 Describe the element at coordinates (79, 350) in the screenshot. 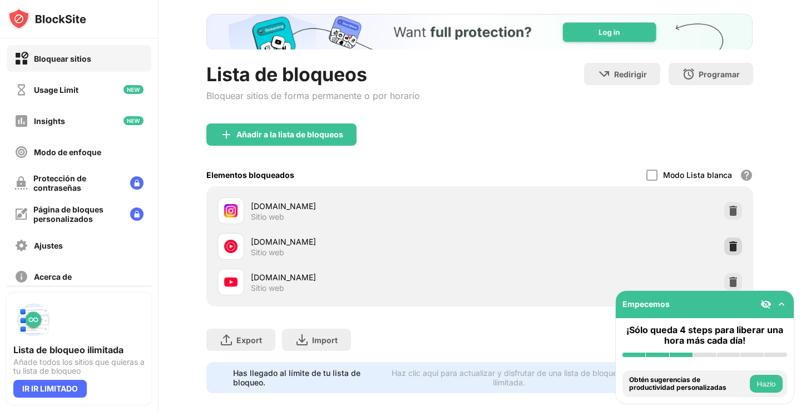

I see `div: Lista de bloqueo ilimitada` at that location.